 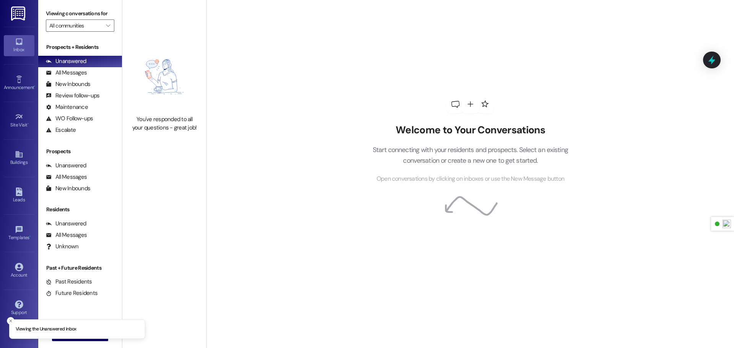 I want to click on button: Close toast, so click(x=11, y=321).